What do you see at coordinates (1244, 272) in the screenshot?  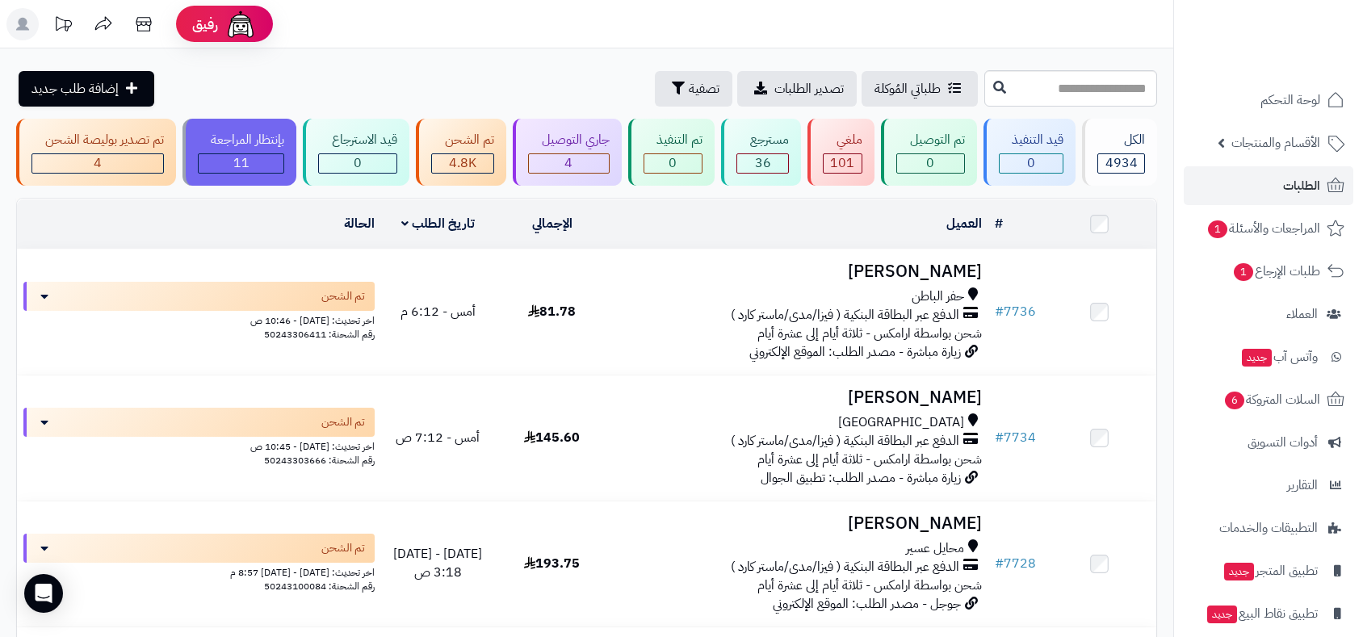 I see `span: 1` at bounding box center [1244, 272].